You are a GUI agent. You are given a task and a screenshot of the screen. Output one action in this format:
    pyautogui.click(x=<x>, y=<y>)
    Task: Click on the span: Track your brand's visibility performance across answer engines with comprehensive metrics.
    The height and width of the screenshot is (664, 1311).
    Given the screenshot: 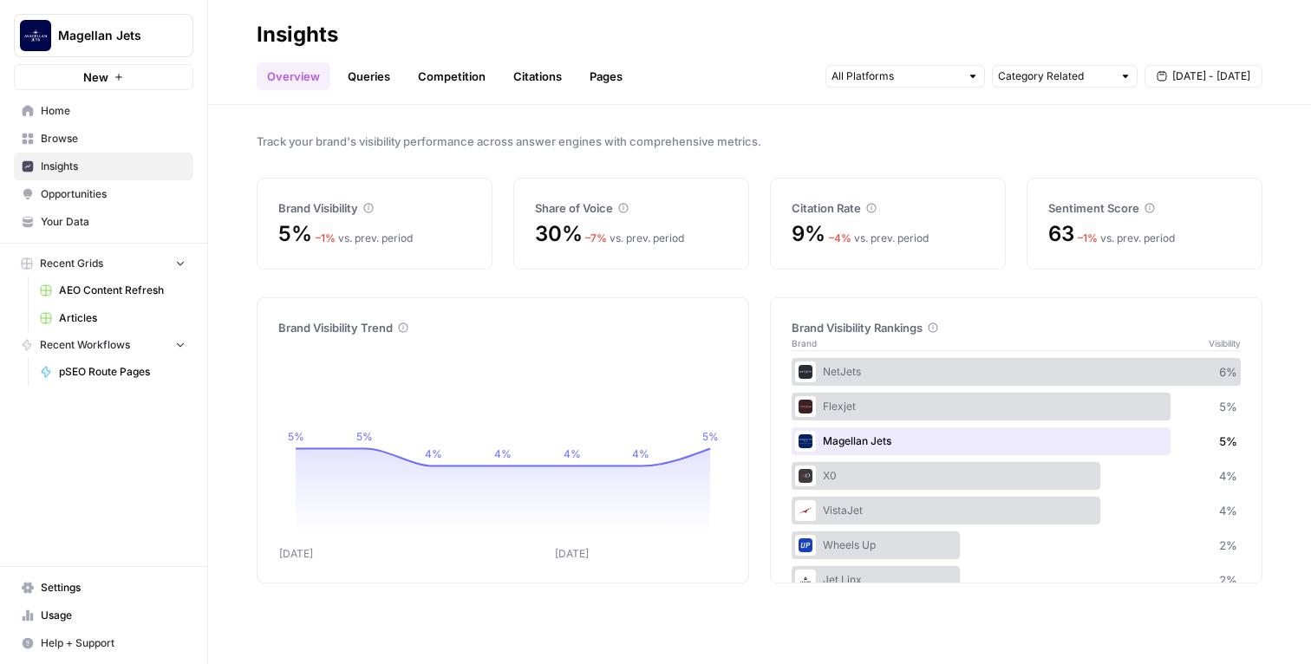 What is the action you would take?
    pyautogui.click(x=760, y=141)
    